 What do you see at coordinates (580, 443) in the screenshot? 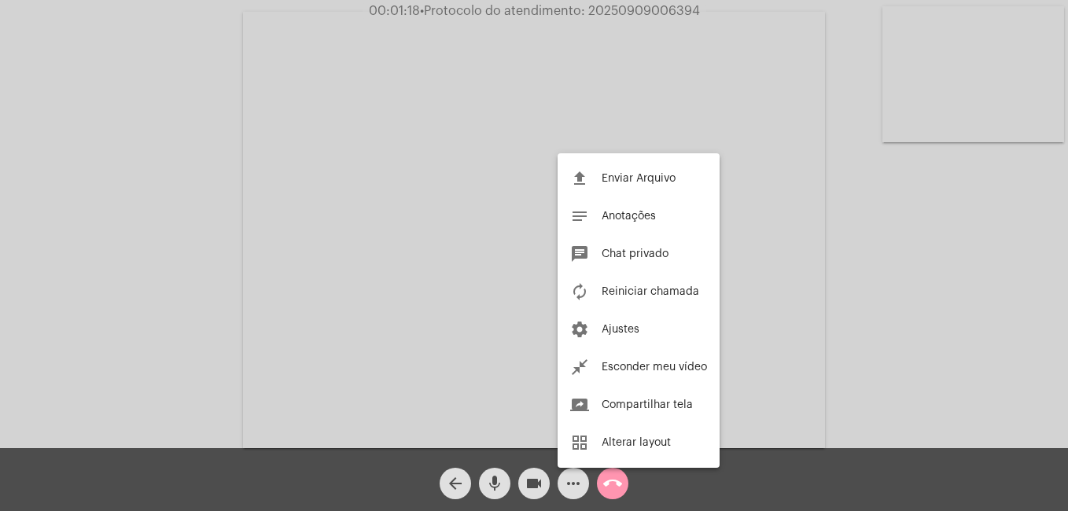
I see `mat-icon: grid_view` at bounding box center [580, 443].